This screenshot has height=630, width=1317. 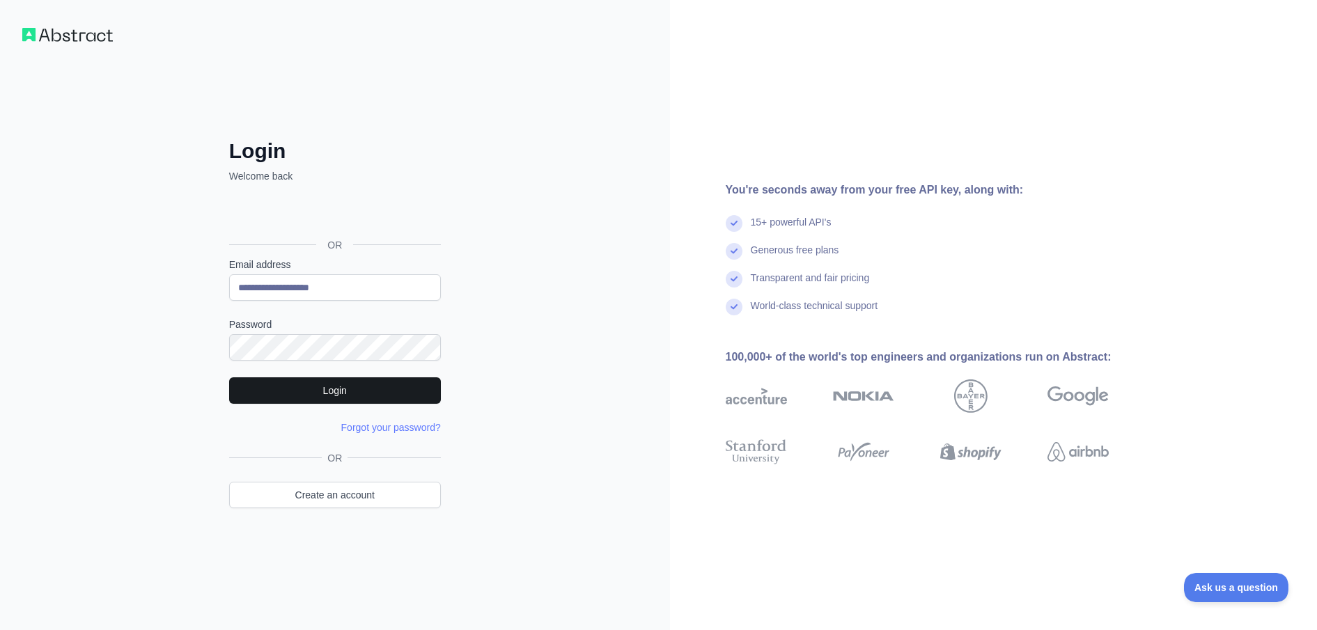 I want to click on img: shopify, so click(x=971, y=452).